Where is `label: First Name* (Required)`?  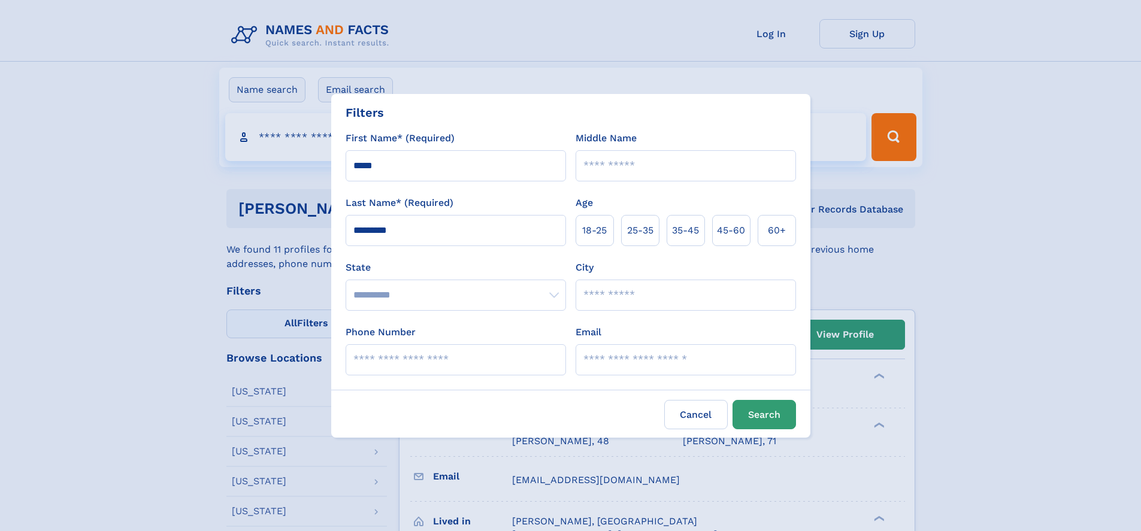
label: First Name* (Required) is located at coordinates (400, 138).